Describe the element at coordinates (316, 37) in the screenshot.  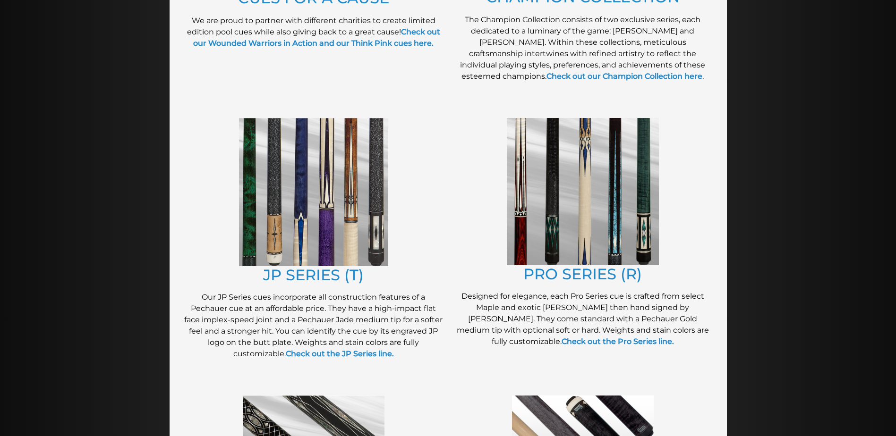
I see `strong: Check out our Wounded Warriors in Action and our Think Pink cues here.` at that location.